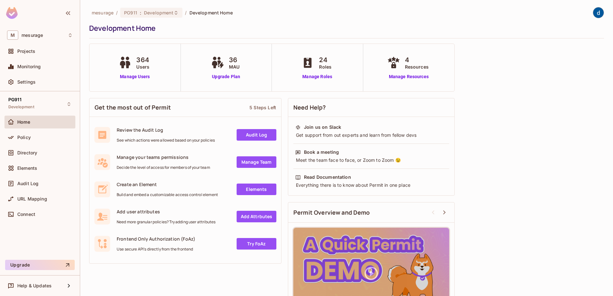  Describe the element at coordinates (26, 82) in the screenshot. I see `span: Settings` at that location.